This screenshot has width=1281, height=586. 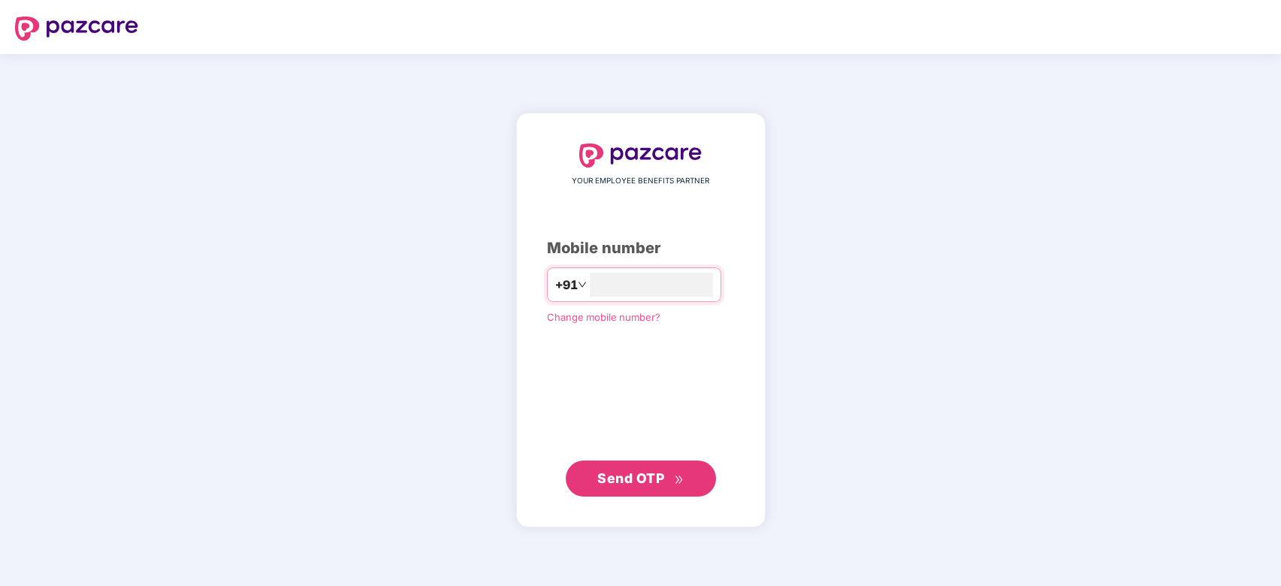 What do you see at coordinates (641, 248) in the screenshot?
I see `div: Mobile number` at bounding box center [641, 248].